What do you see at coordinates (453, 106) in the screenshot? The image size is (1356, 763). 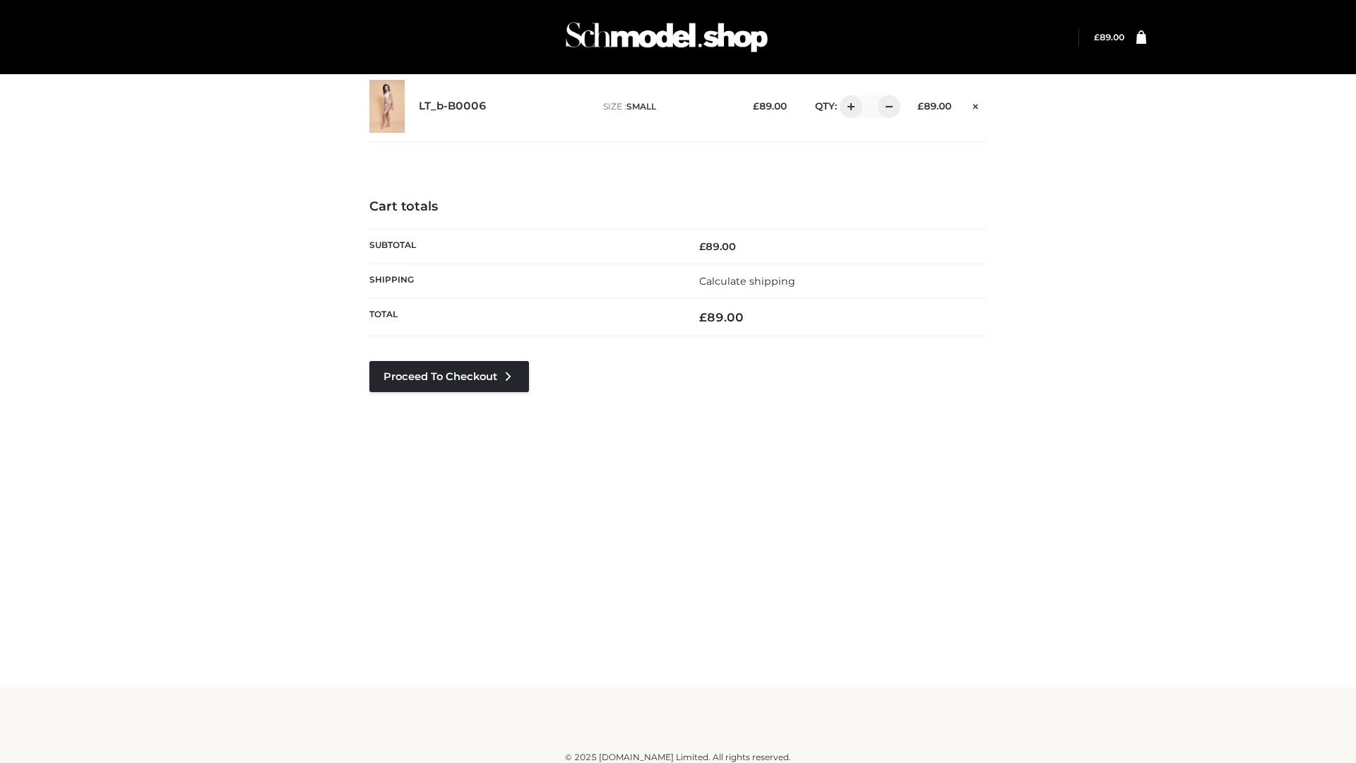 I see `a: LT_b-B0006` at bounding box center [453, 106].